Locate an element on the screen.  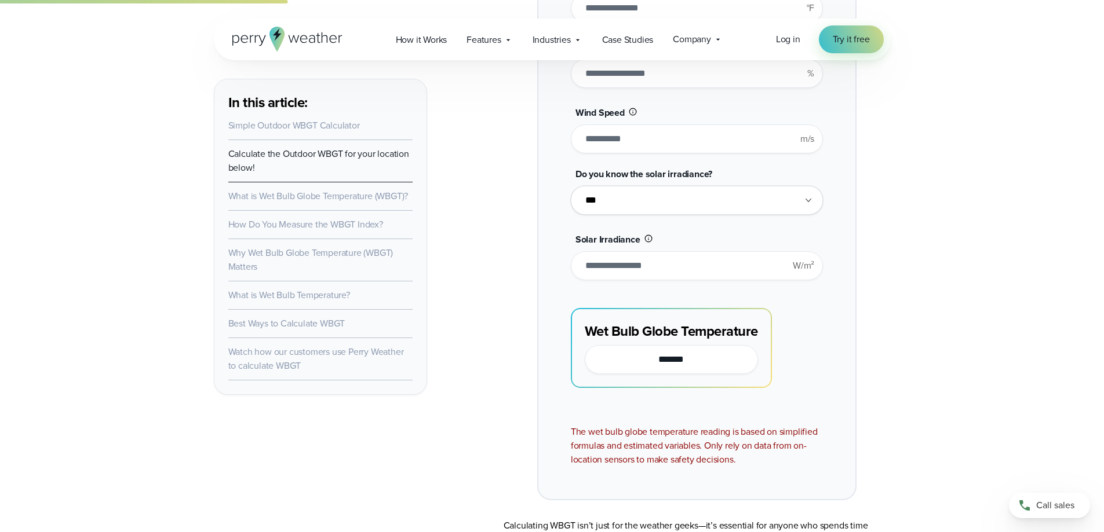
span: Case Studies is located at coordinates (628, 40).